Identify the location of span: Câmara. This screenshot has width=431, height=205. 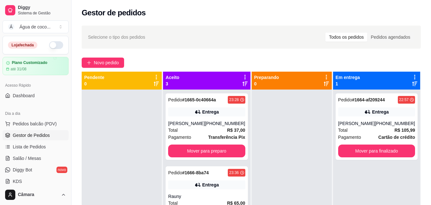
(38, 194).